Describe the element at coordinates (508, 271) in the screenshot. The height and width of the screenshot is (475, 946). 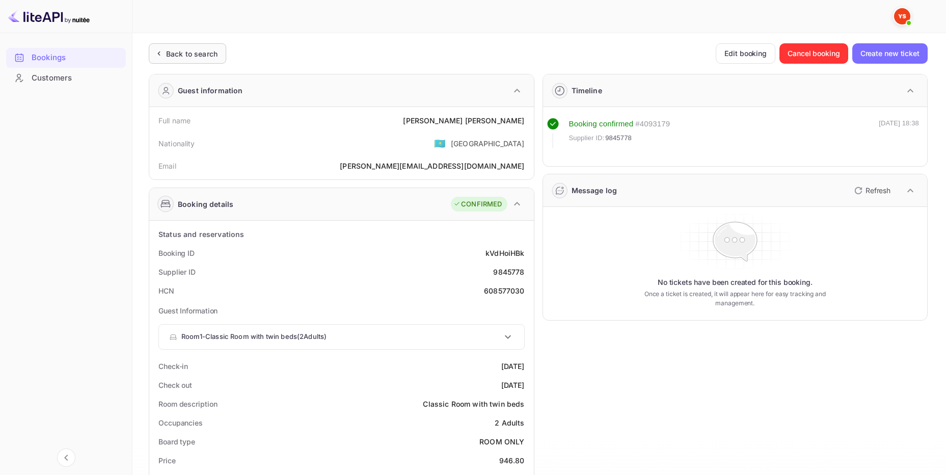
I see `div: 9845778` at that location.